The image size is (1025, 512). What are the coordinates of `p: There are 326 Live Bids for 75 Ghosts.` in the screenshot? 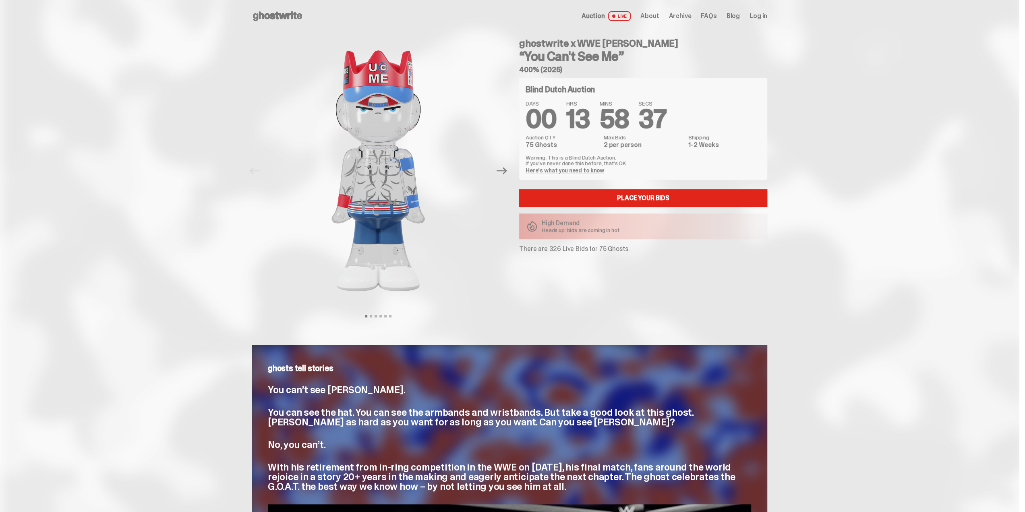 It's located at (643, 249).